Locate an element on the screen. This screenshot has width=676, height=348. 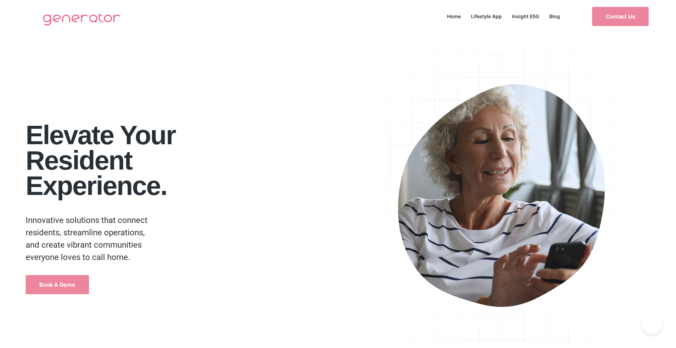
a: Book a Demo is located at coordinates (57, 284).